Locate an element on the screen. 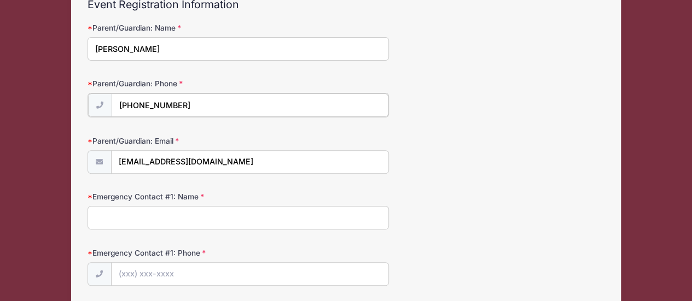  label: Parent/Guardian: Email is located at coordinates (173, 141).